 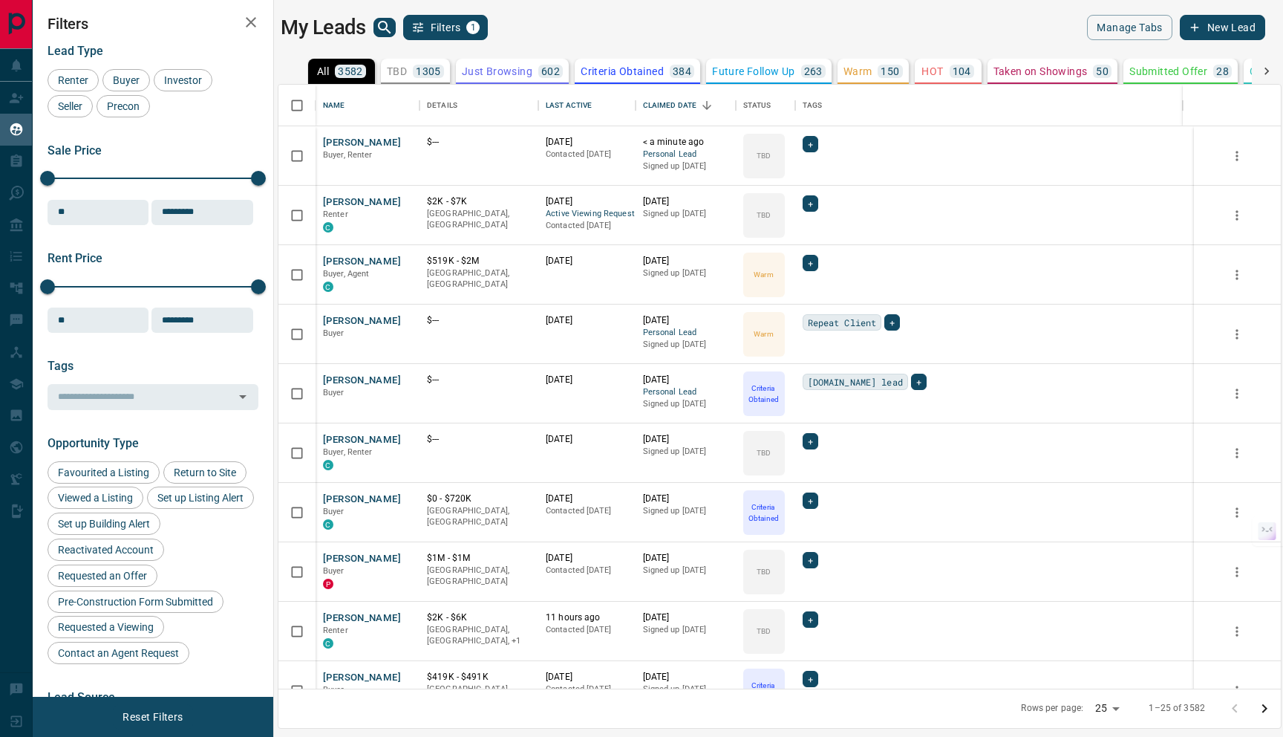 What do you see at coordinates (103, 472) in the screenshot?
I see `div: Favourited a Listing` at bounding box center [103, 472].